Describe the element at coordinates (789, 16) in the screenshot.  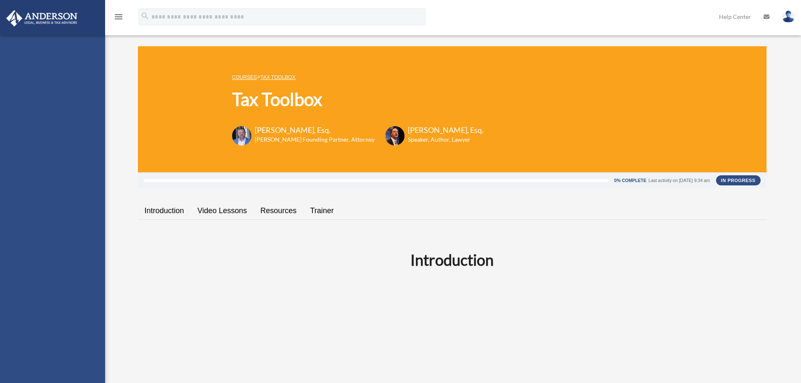
I see `img: User Pic` at that location.